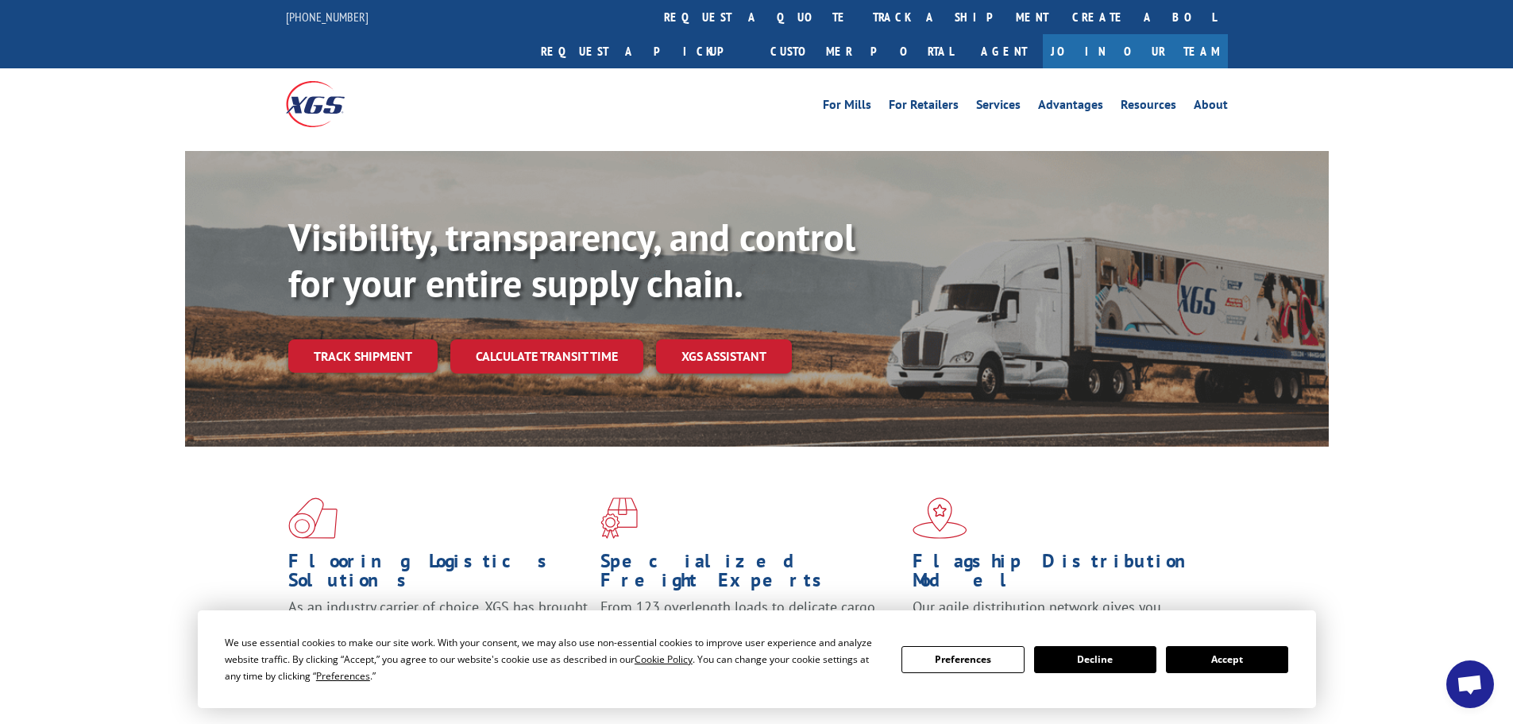 Image resolution: width=1513 pixels, height=724 pixels. I want to click on h1: Specialized Freight Experts, so click(751, 574).